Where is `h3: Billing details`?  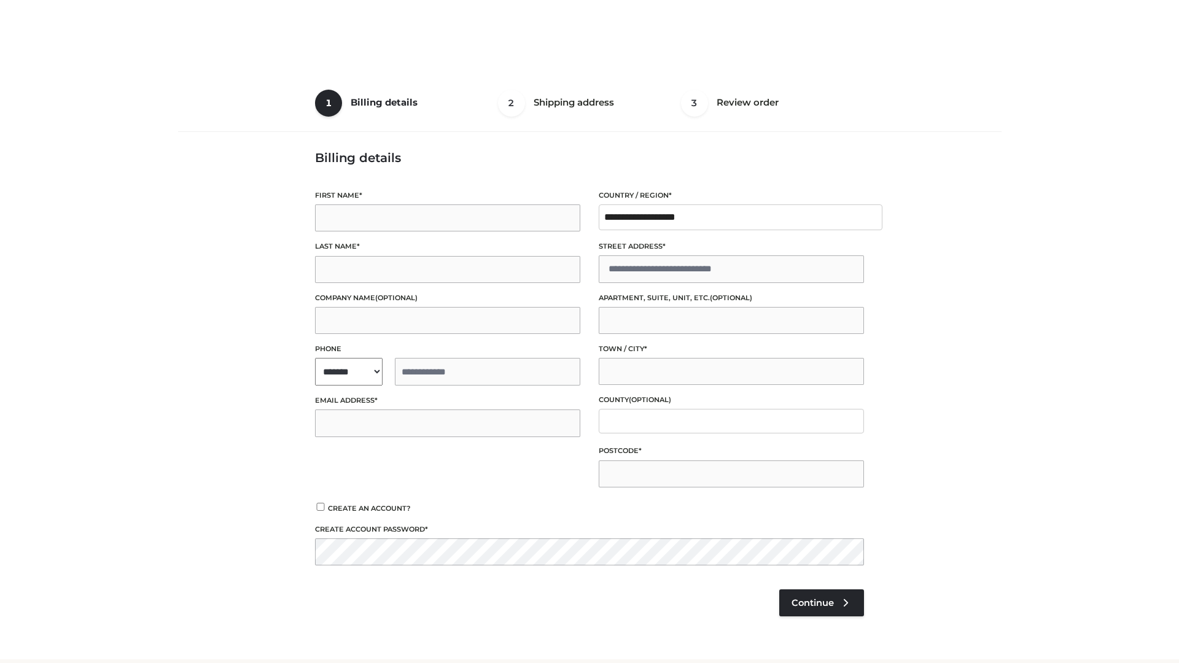
h3: Billing details is located at coordinates (589, 158).